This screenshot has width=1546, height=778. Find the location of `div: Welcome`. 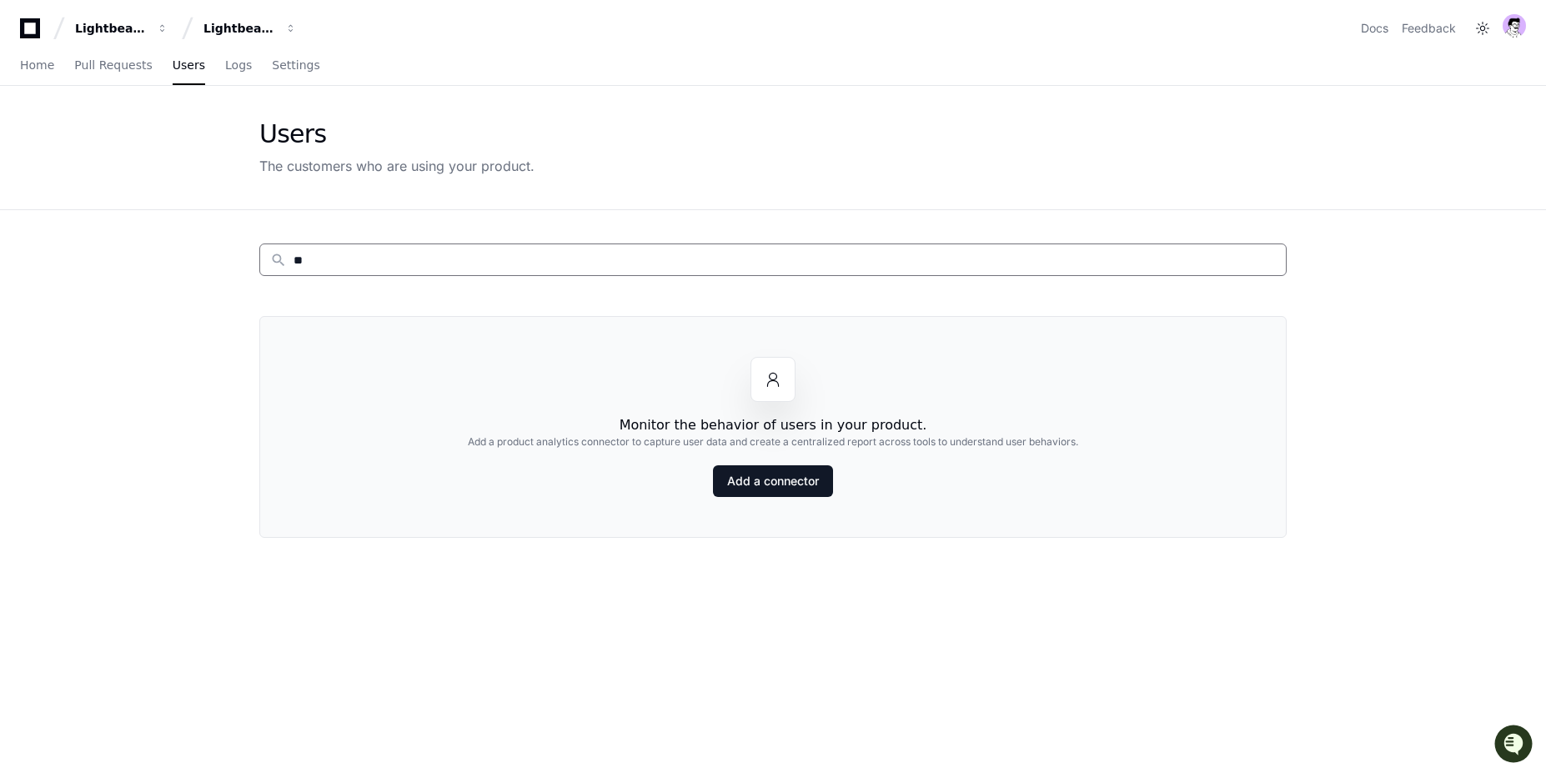

div: Welcome is located at coordinates (160, 80).